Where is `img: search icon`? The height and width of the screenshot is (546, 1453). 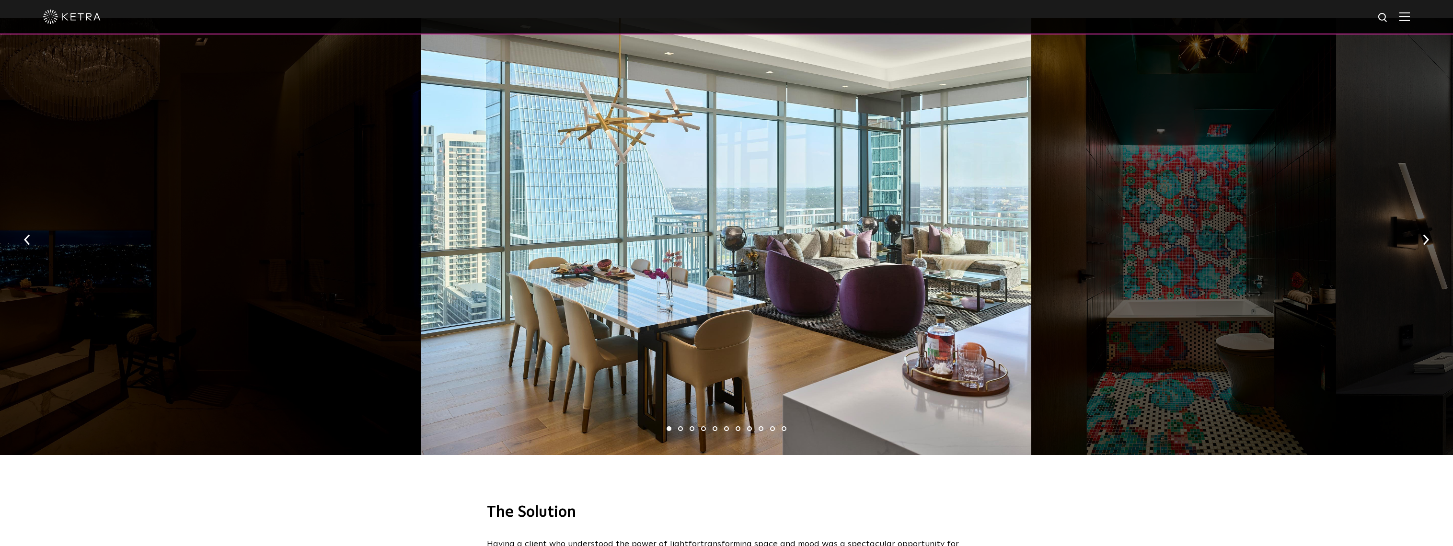
img: search icon is located at coordinates (1383, 18).